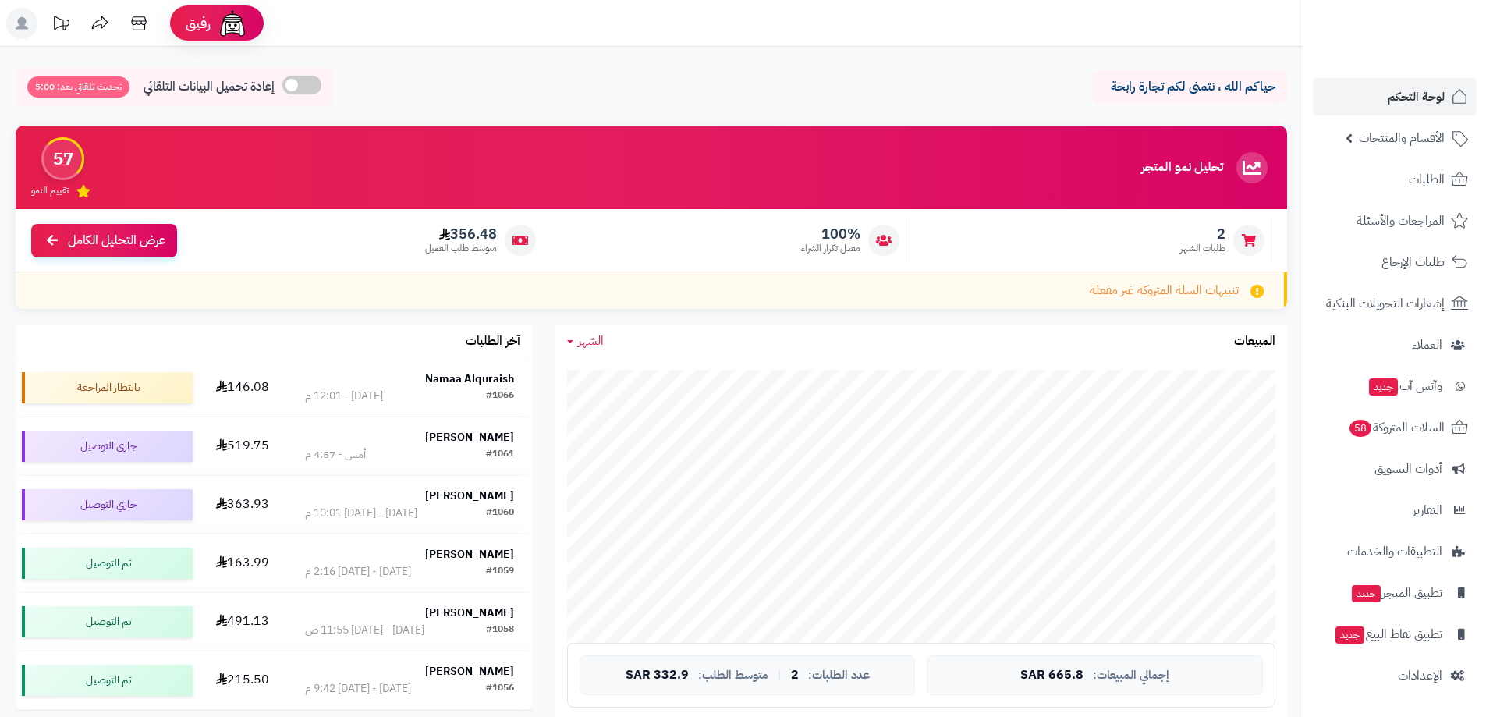  I want to click on span: وآتس آب, so click(1405, 386).